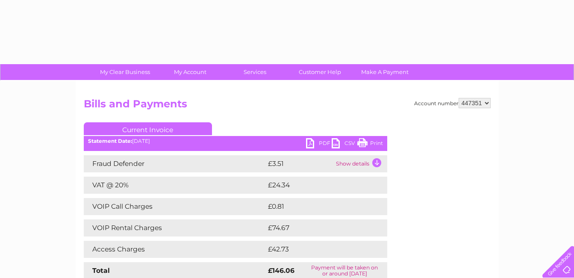  I want to click on div: Account number, so click(452, 103).